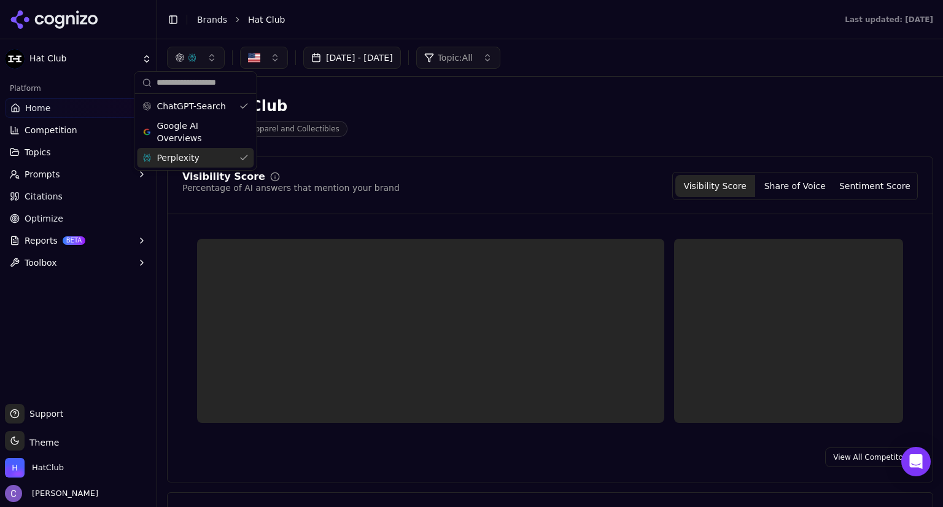 This screenshot has width=943, height=507. Describe the element at coordinates (715, 186) in the screenshot. I see `button: Visibility Score` at that location.